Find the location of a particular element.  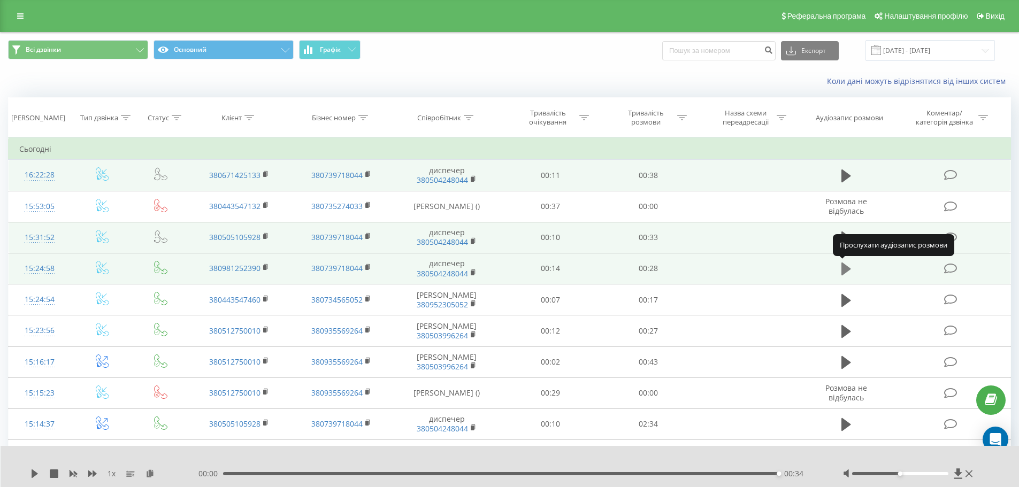

span: 1 x is located at coordinates (111, 474).